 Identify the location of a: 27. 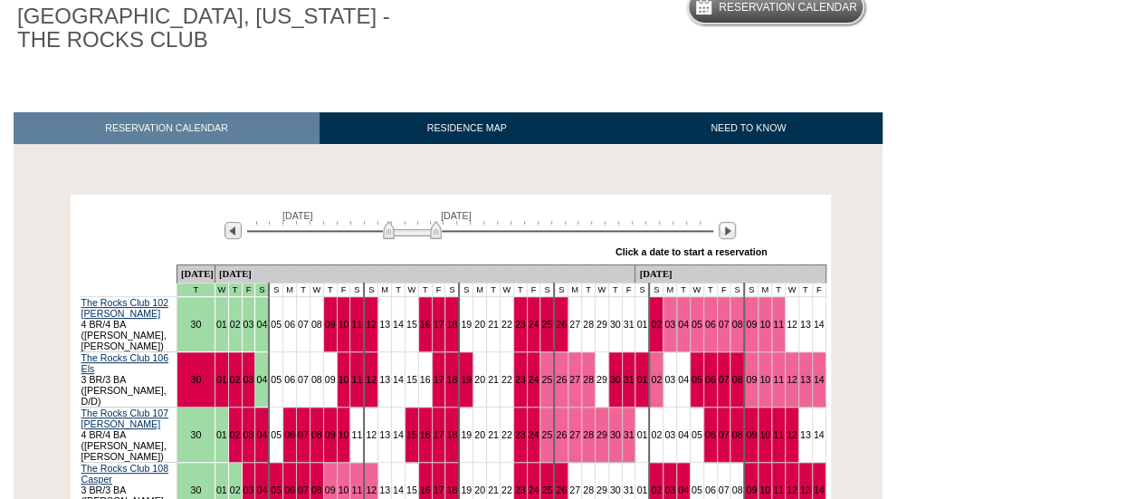
(575, 379).